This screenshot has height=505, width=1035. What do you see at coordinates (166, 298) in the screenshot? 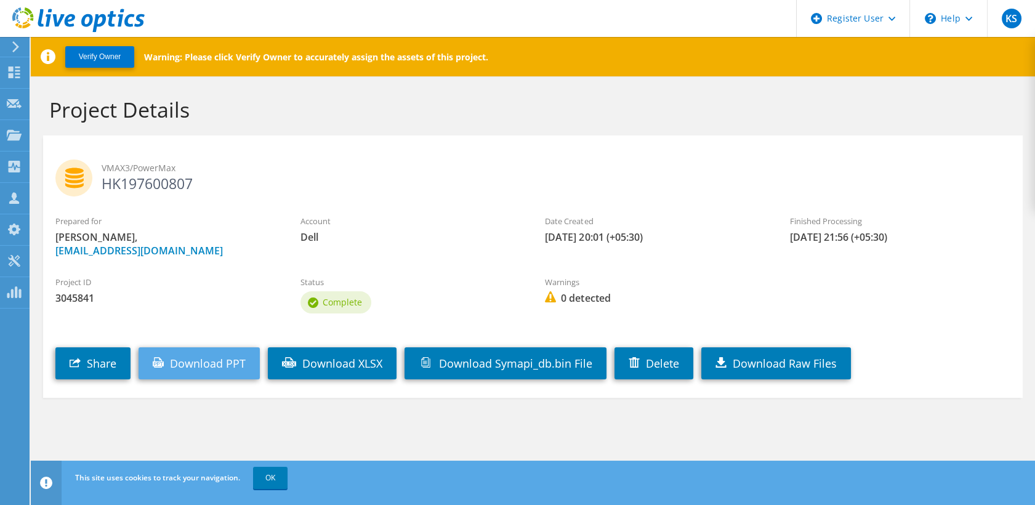
I see `span: 3045841` at bounding box center [166, 298].